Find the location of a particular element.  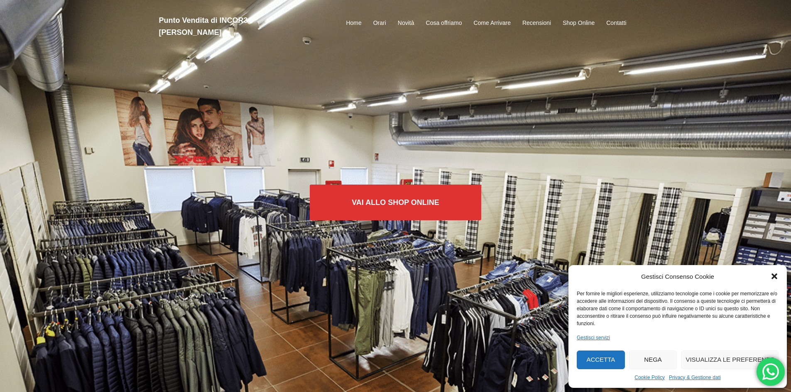

a: Orari is located at coordinates (379, 23).